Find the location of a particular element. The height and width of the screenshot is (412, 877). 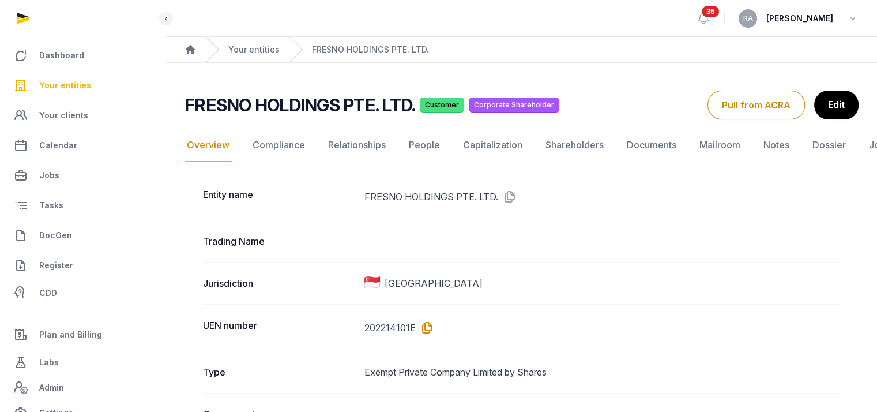

dt: Type is located at coordinates (279, 372).